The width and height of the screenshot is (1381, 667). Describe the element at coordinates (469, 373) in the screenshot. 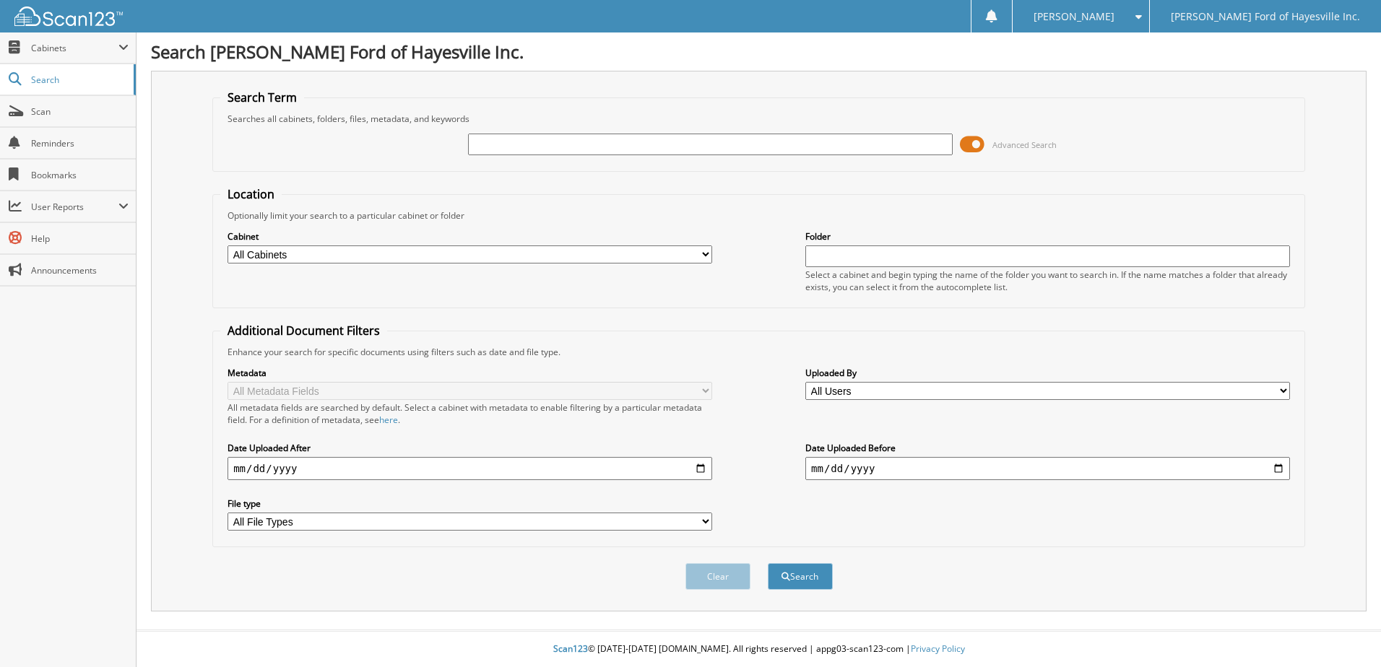

I see `label: Metadata` at that location.